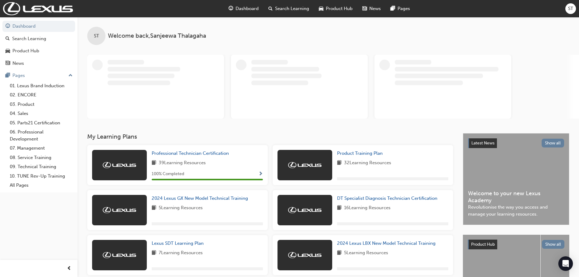 This screenshot has height=277, width=579. I want to click on button: Show Progress, so click(260, 174).